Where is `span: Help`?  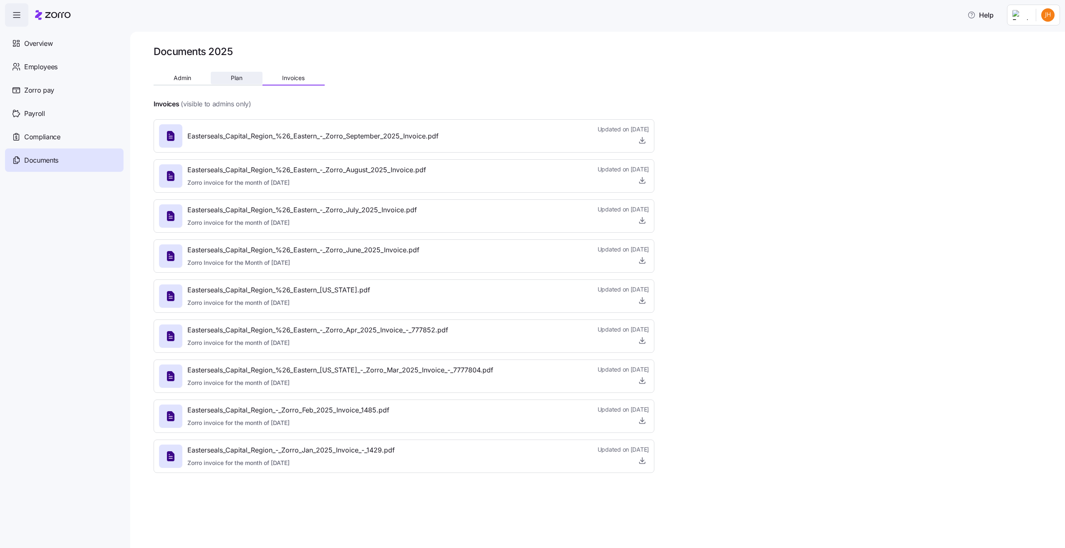
span: Help is located at coordinates (980, 15).